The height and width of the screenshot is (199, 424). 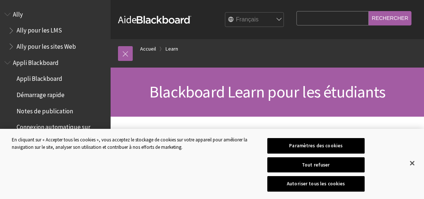 What do you see at coordinates (55, 30) in the screenshot?
I see `nav: Book outline for Anthology Ally Help` at bounding box center [55, 30].